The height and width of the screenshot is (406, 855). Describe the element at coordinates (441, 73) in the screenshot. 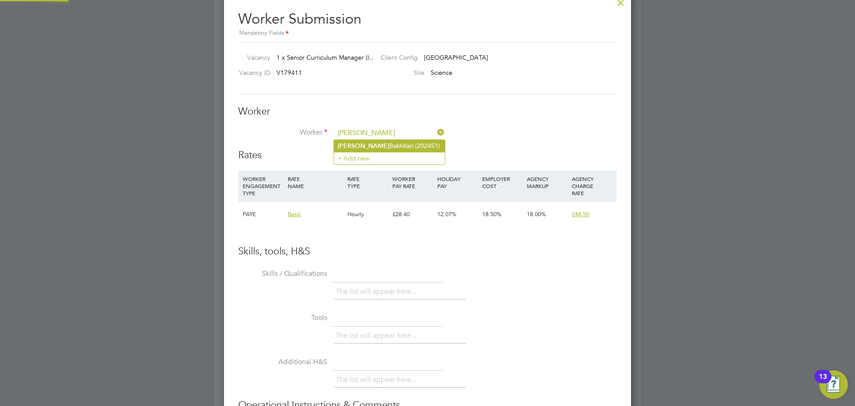

I see `span: Science` at that location.